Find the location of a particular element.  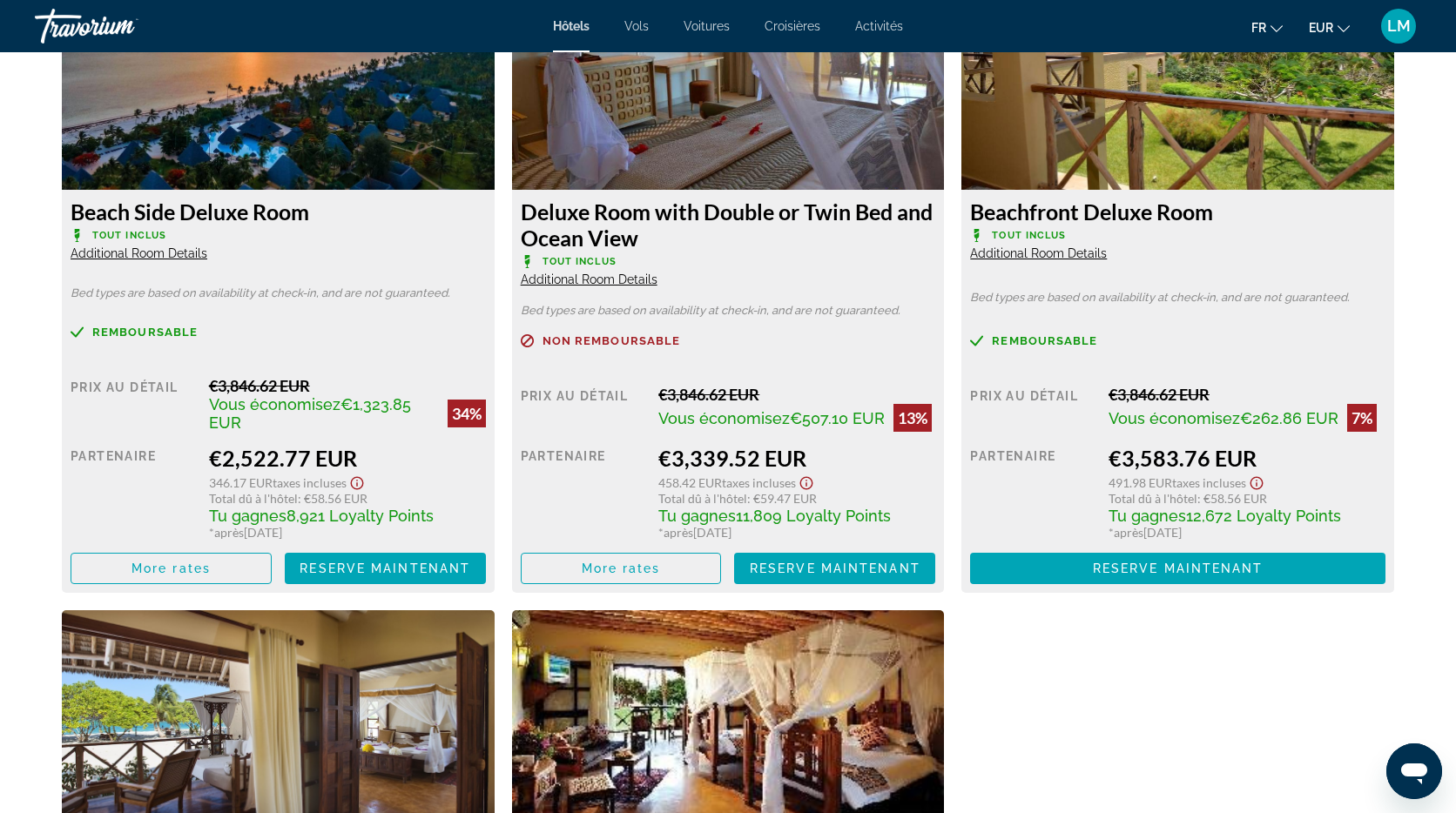

h3: Deluxe Room with Double or Twin Bed and Ocean View is located at coordinates (728, 225).